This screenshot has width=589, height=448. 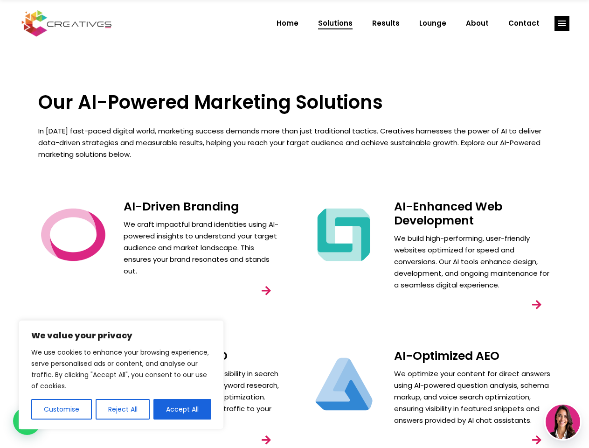 What do you see at coordinates (67, 23) in the screenshot?
I see `img: Creatives` at bounding box center [67, 23].